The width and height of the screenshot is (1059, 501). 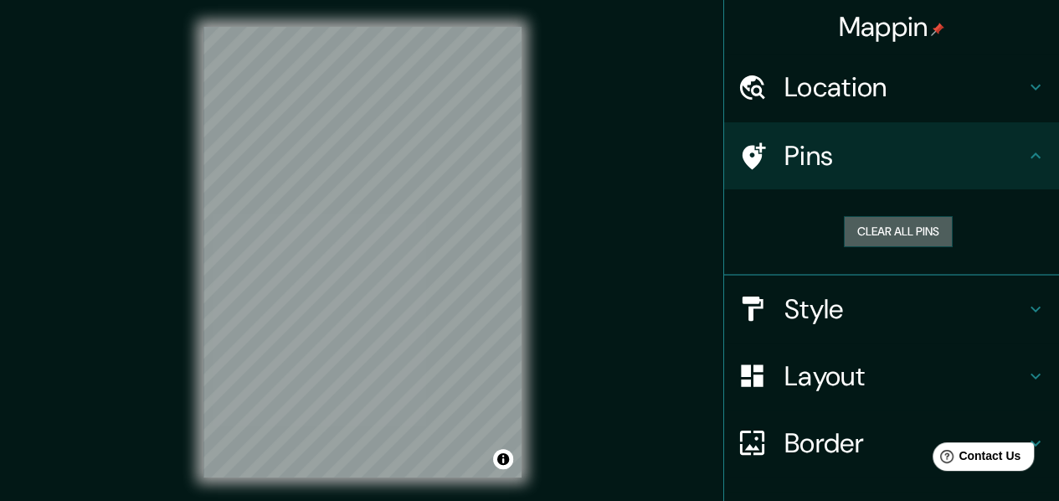 What do you see at coordinates (905, 87) in the screenshot?
I see `h4: Location` at bounding box center [905, 87].